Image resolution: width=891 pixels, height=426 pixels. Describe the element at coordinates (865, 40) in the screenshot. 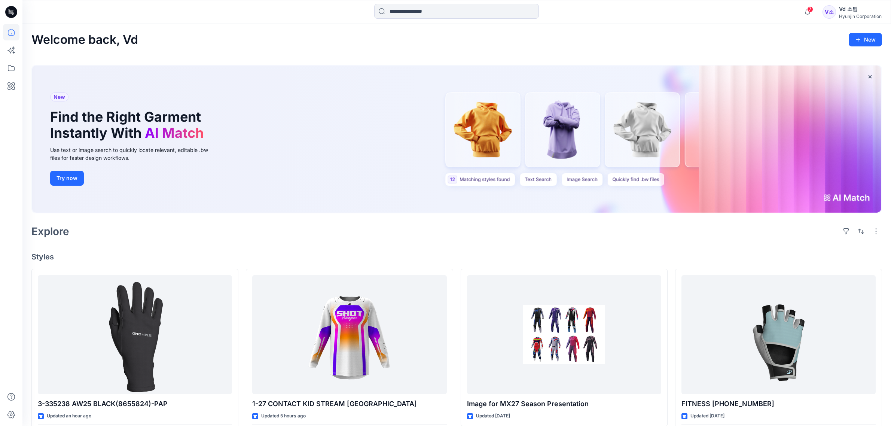

I see `button: New` at that location.